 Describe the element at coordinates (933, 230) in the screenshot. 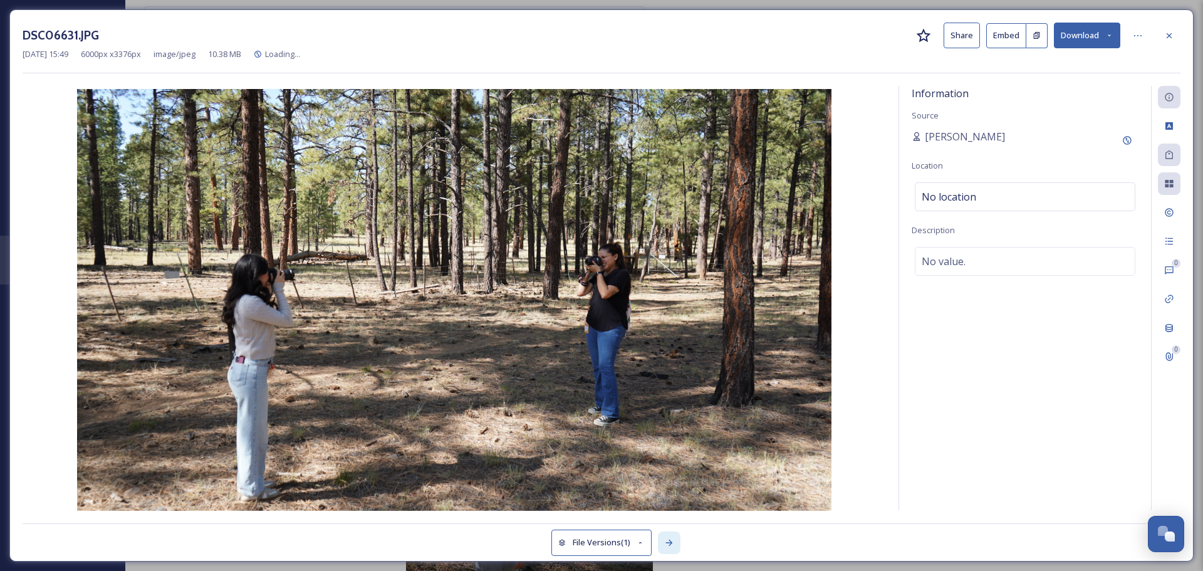

I see `span: Description` at that location.